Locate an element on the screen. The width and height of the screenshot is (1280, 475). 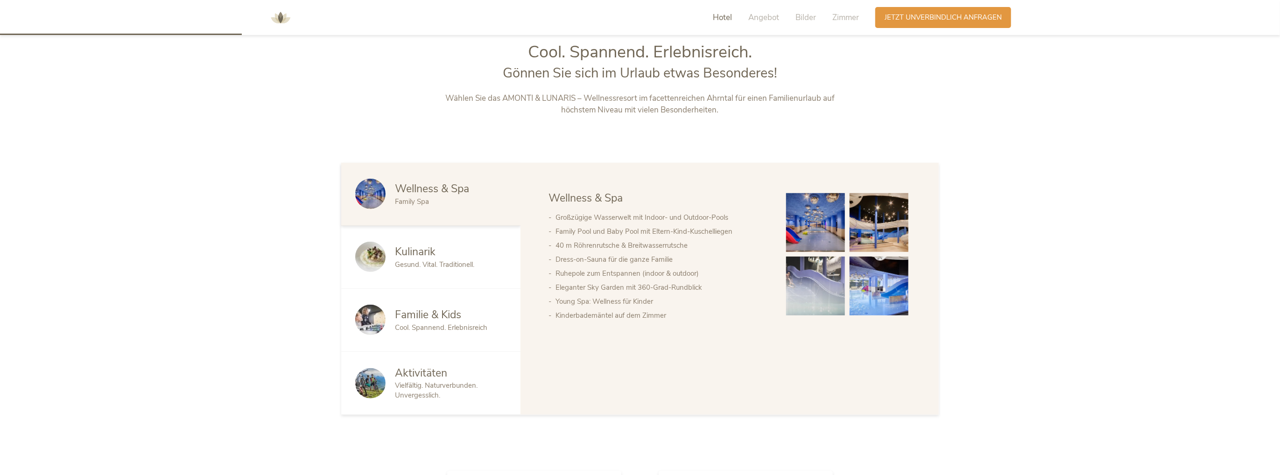
span: Aktivitäten is located at coordinates (421, 373).